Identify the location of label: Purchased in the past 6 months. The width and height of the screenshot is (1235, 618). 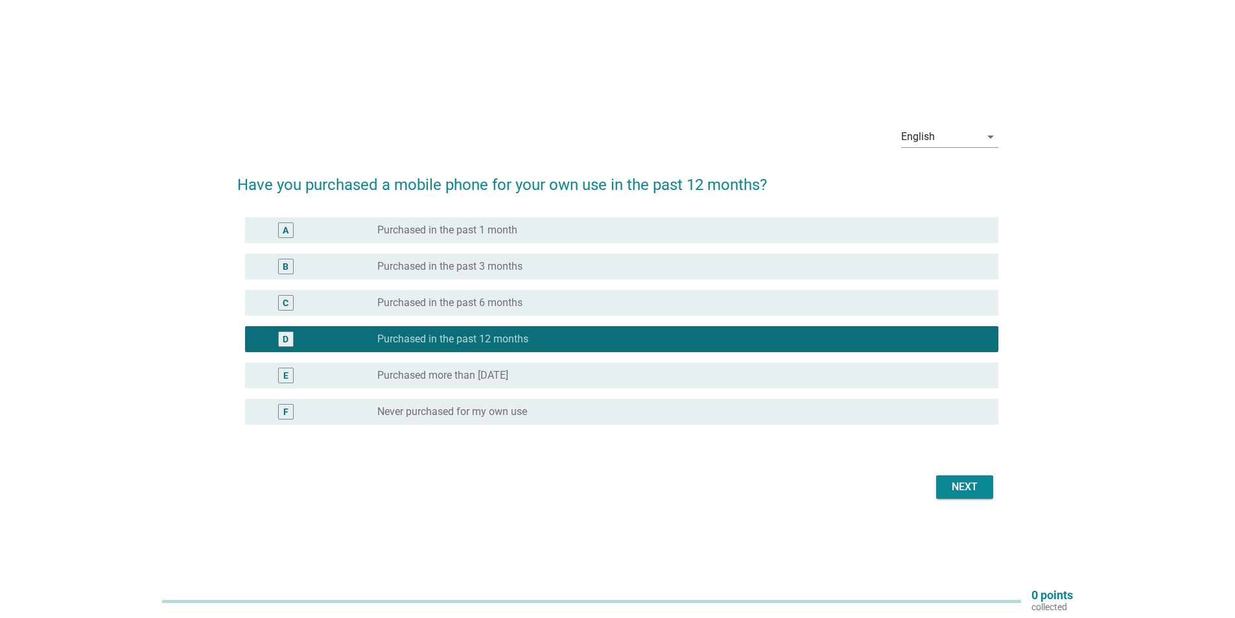
(450, 303).